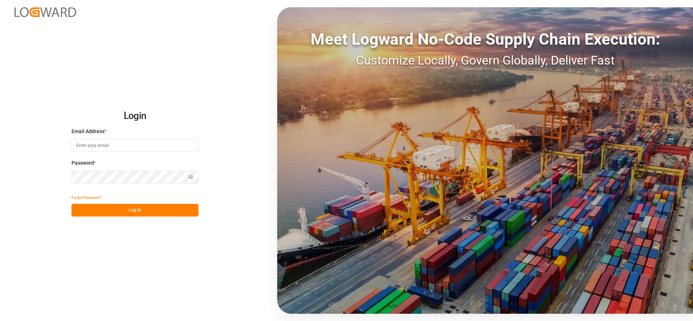 The height and width of the screenshot is (321, 693). Describe the element at coordinates (135, 145) in the screenshot. I see `input: Enter your email` at that location.